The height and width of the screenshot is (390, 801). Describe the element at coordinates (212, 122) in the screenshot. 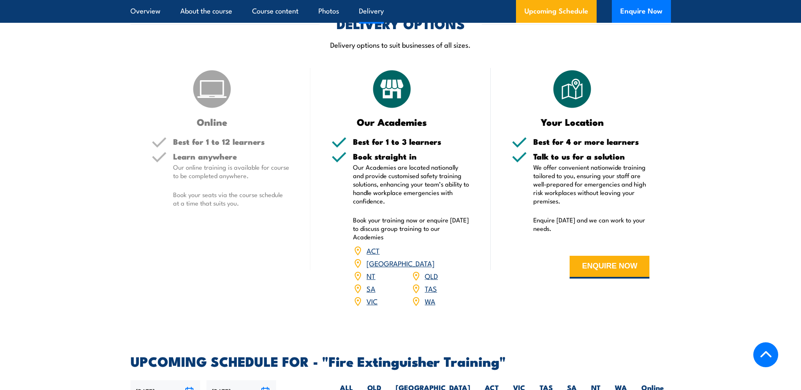

I see `h3: Online` at that location.